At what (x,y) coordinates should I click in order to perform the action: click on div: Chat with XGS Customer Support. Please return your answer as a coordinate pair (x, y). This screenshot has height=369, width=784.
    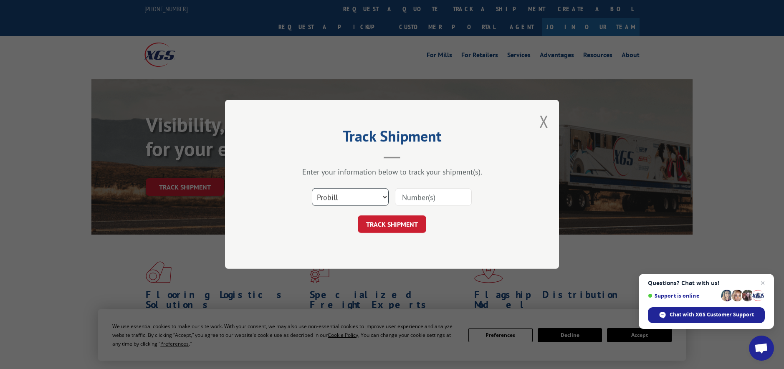
    Looking at the image, I should click on (707, 315).